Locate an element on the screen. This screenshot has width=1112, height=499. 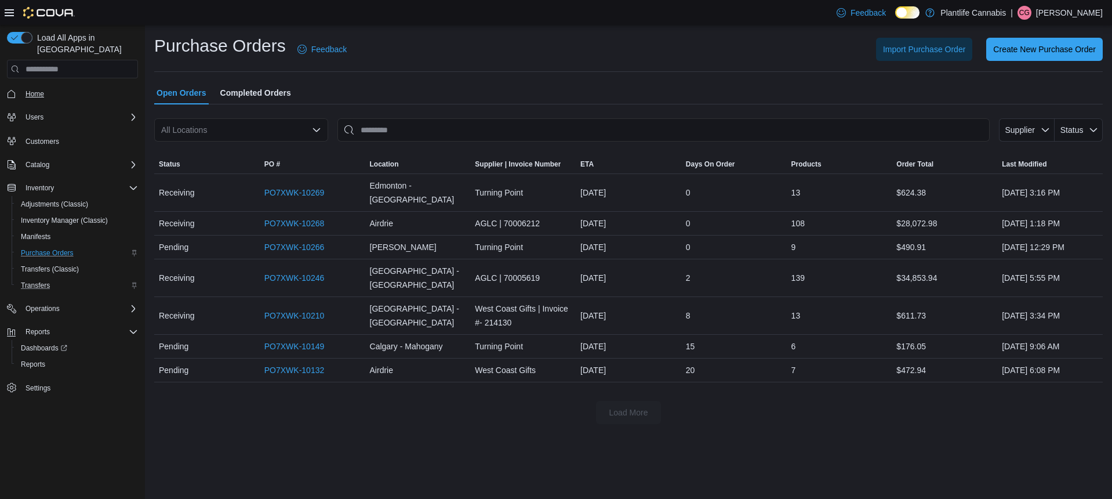
a: PO7XWK-10210 is located at coordinates (295, 315).